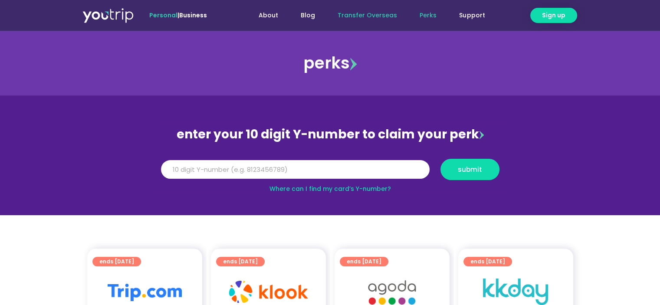 The height and width of the screenshot is (305, 660). Describe the element at coordinates (330, 135) in the screenshot. I see `div: enter your 10 digit Y-number to claim your perk` at that location.